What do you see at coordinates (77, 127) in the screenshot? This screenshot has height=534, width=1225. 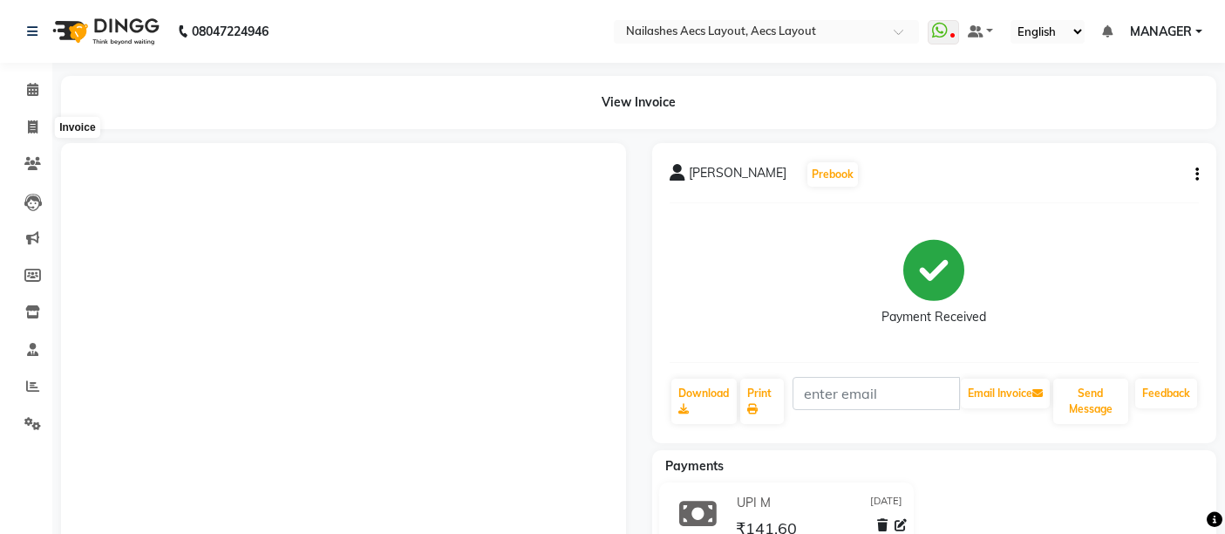 I see `div: Invoice` at bounding box center [77, 127].